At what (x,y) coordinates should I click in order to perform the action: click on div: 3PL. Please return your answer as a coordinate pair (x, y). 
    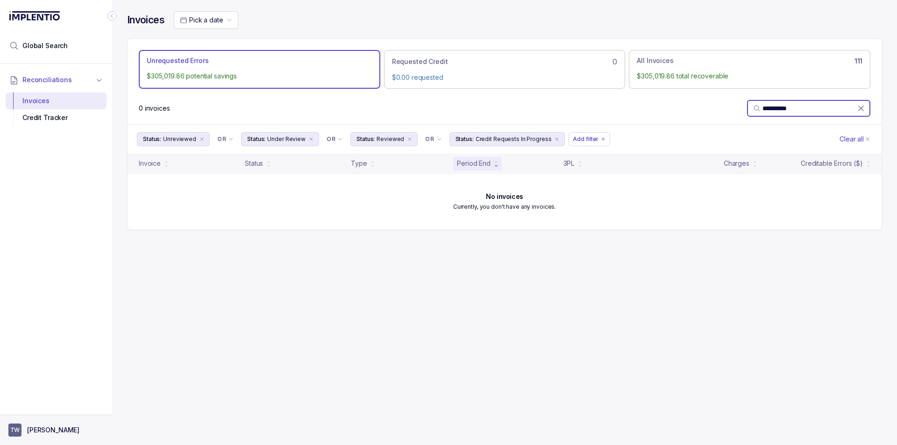
    Looking at the image, I should click on (569, 163).